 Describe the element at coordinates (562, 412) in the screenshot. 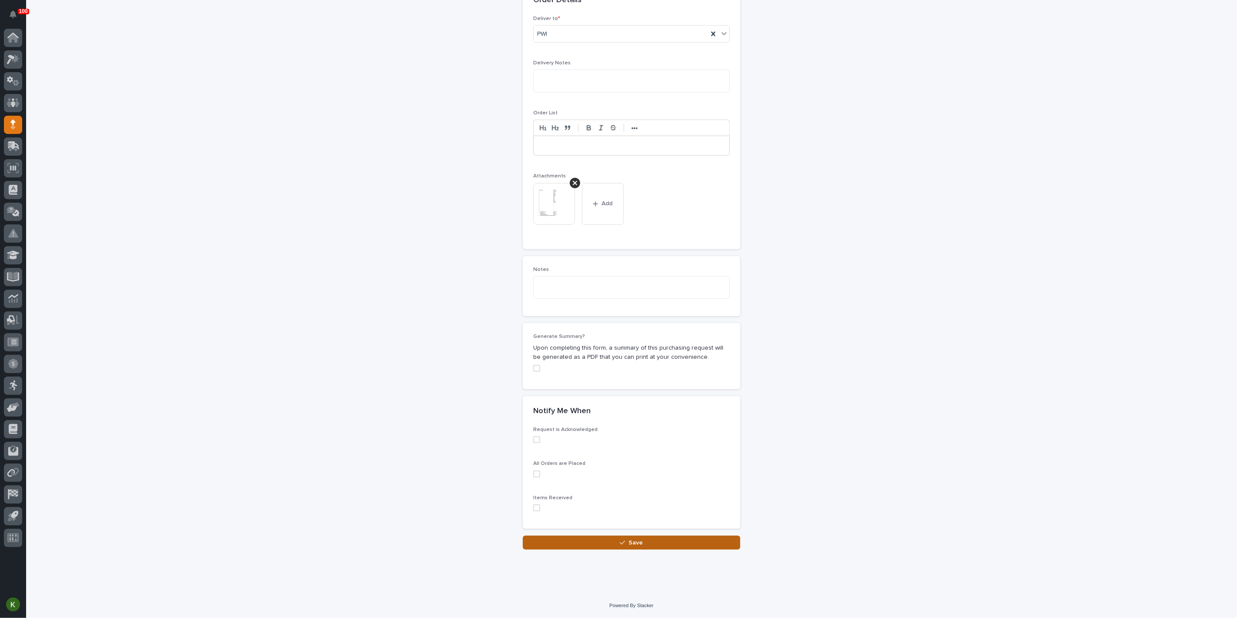

I see `h2: Notify Me When` at that location.